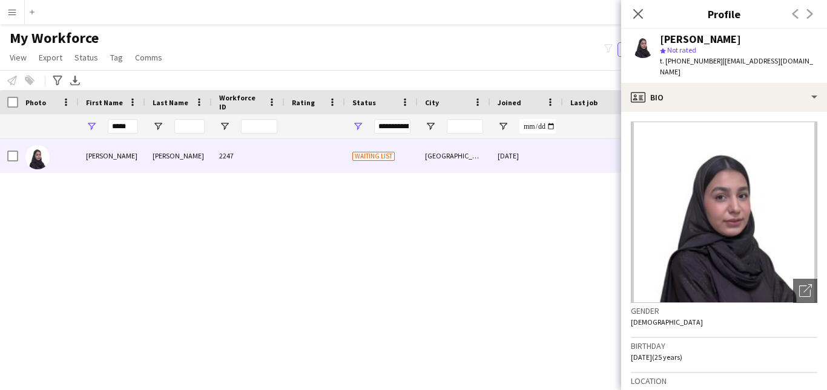 This screenshot has width=827, height=390. I want to click on span: View, so click(18, 57).